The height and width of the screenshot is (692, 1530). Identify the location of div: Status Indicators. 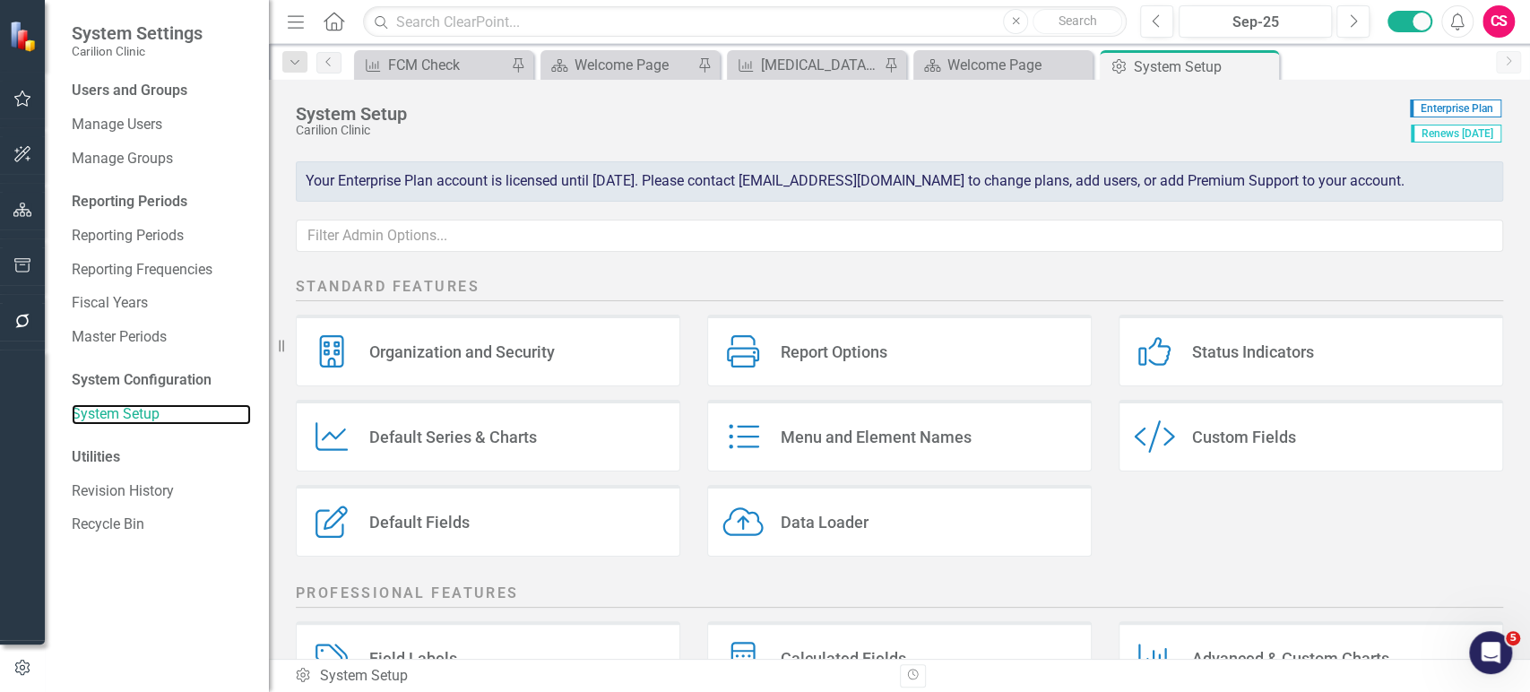
(1253, 351).